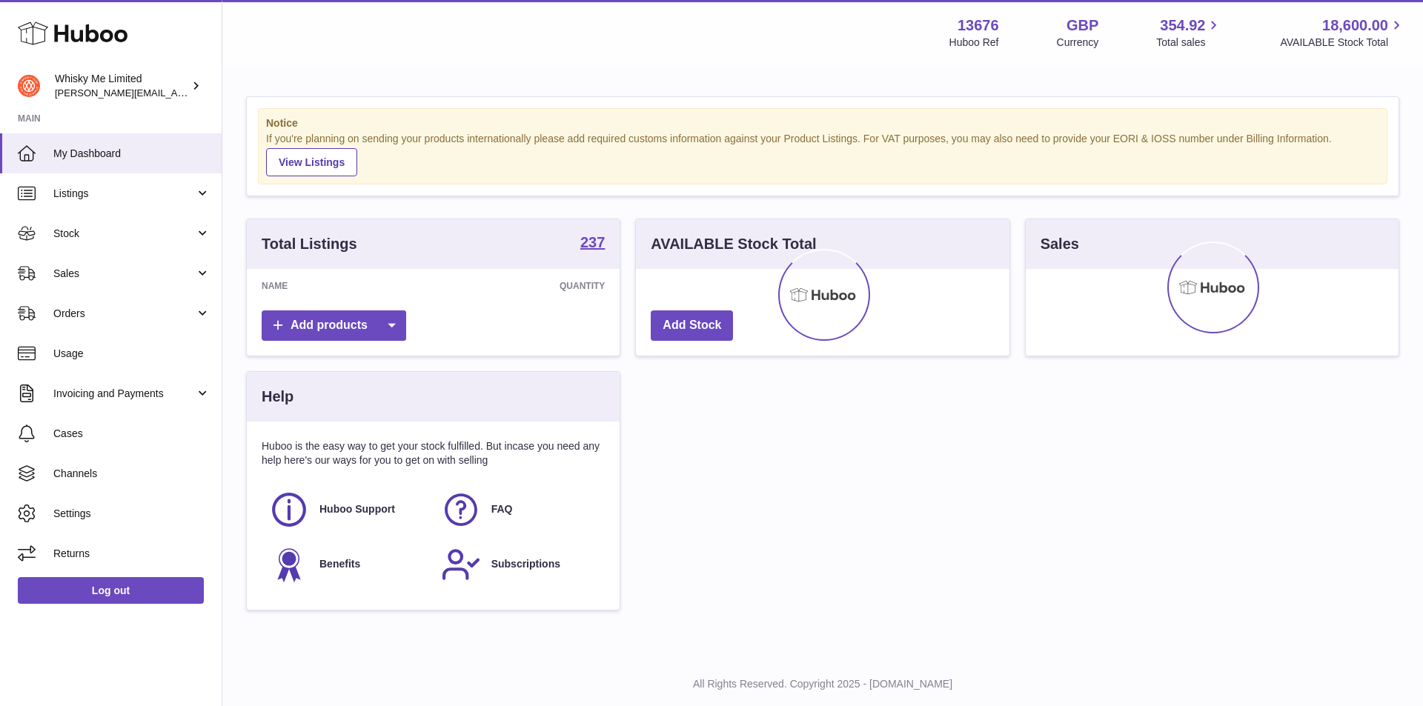 The width and height of the screenshot is (1423, 706). I want to click on a: Add products, so click(333, 325).